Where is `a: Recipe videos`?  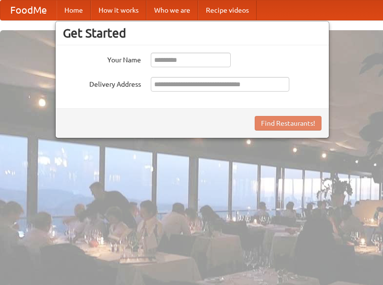 a: Recipe videos is located at coordinates (227, 10).